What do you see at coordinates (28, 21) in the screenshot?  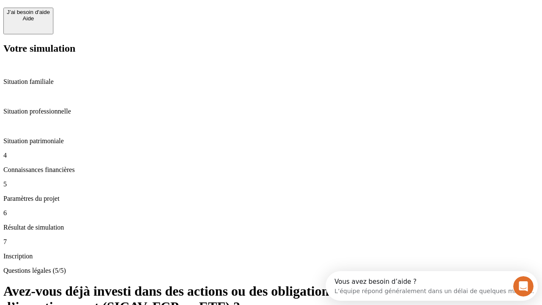 I see `button: J’ai besoin d'aideAide` at bounding box center [28, 21].